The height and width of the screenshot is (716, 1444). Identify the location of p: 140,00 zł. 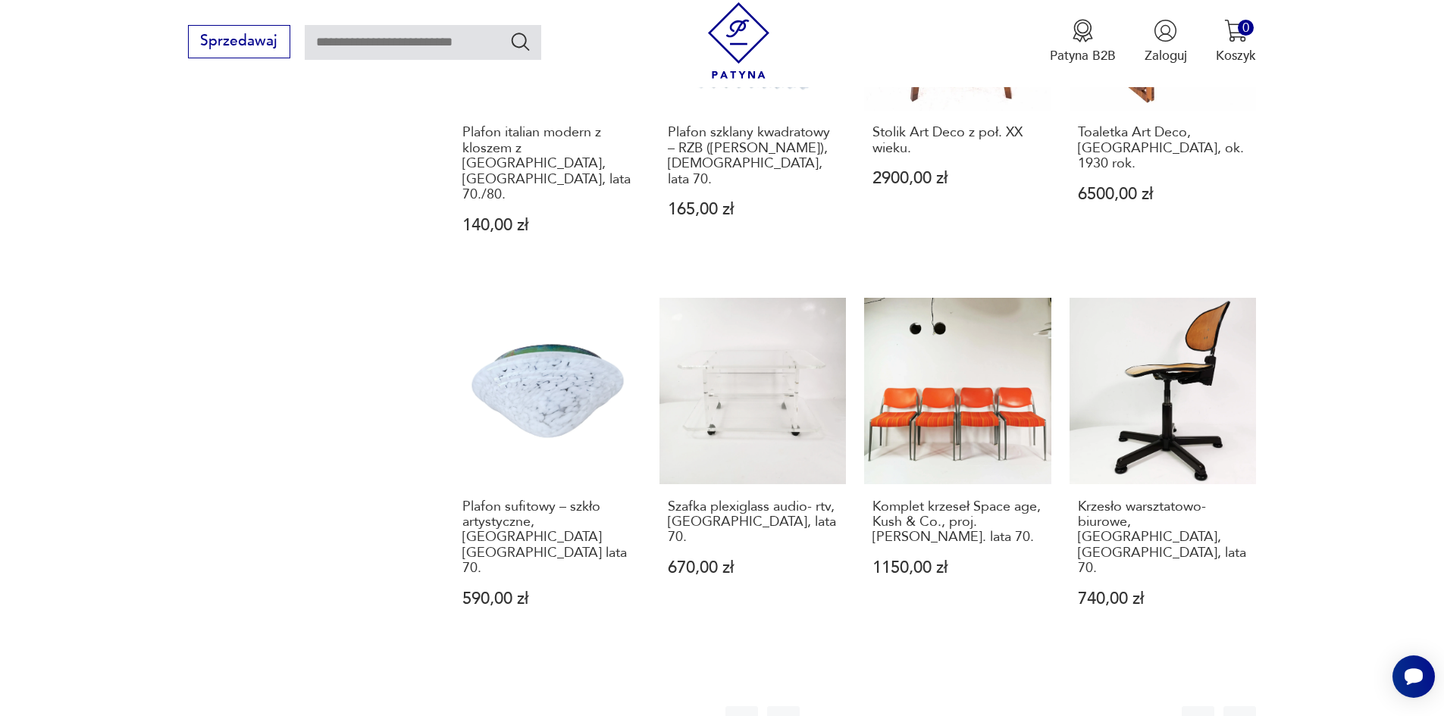
(547, 225).